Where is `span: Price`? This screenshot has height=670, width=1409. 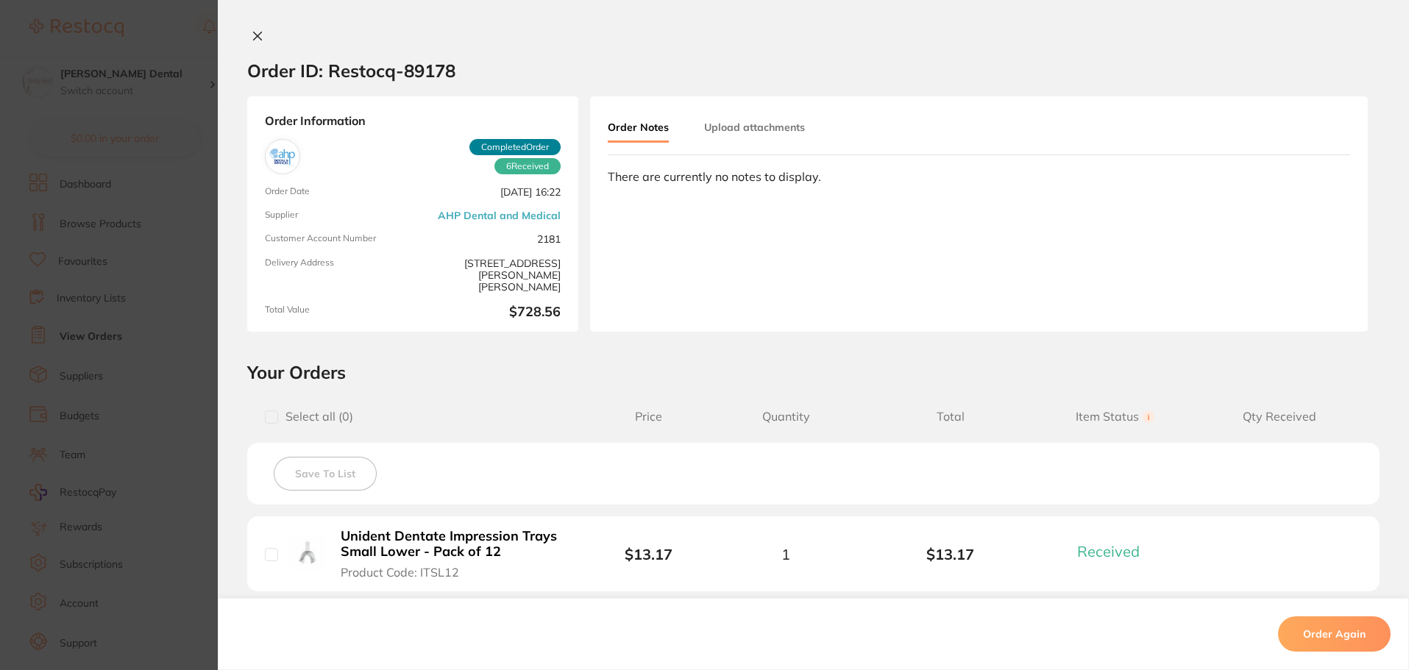
span: Price is located at coordinates (648, 417).